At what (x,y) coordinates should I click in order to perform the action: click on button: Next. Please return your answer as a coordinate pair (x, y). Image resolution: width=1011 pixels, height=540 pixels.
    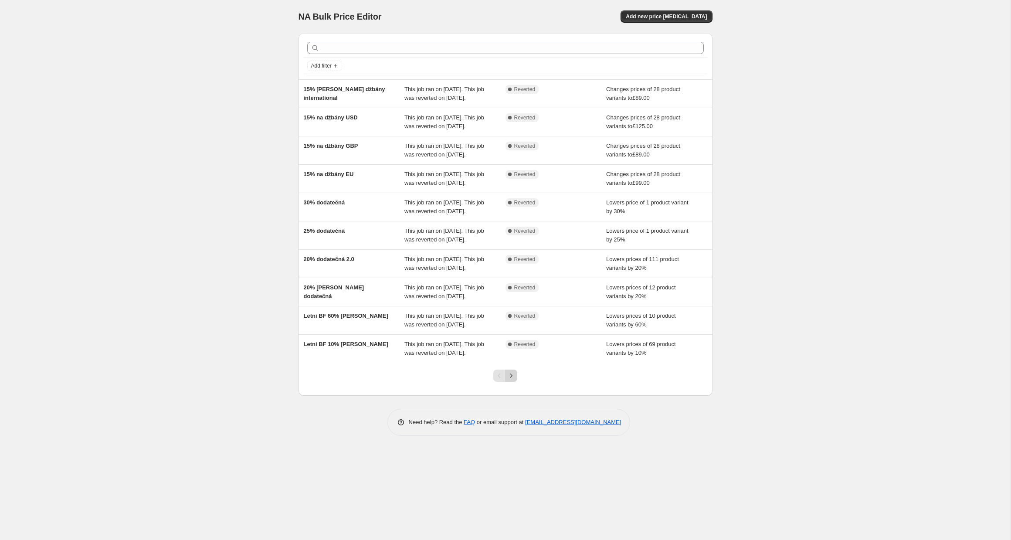
    Looking at the image, I should click on (511, 376).